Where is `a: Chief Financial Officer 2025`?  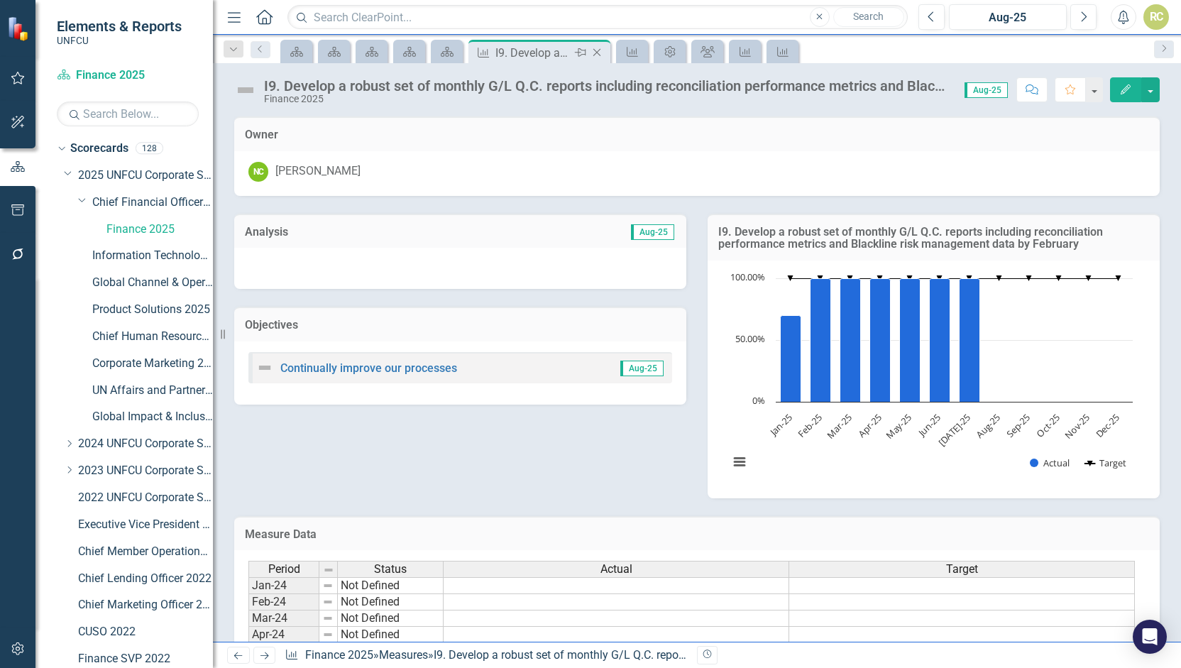 a: Chief Financial Officer 2025 is located at coordinates (153, 202).